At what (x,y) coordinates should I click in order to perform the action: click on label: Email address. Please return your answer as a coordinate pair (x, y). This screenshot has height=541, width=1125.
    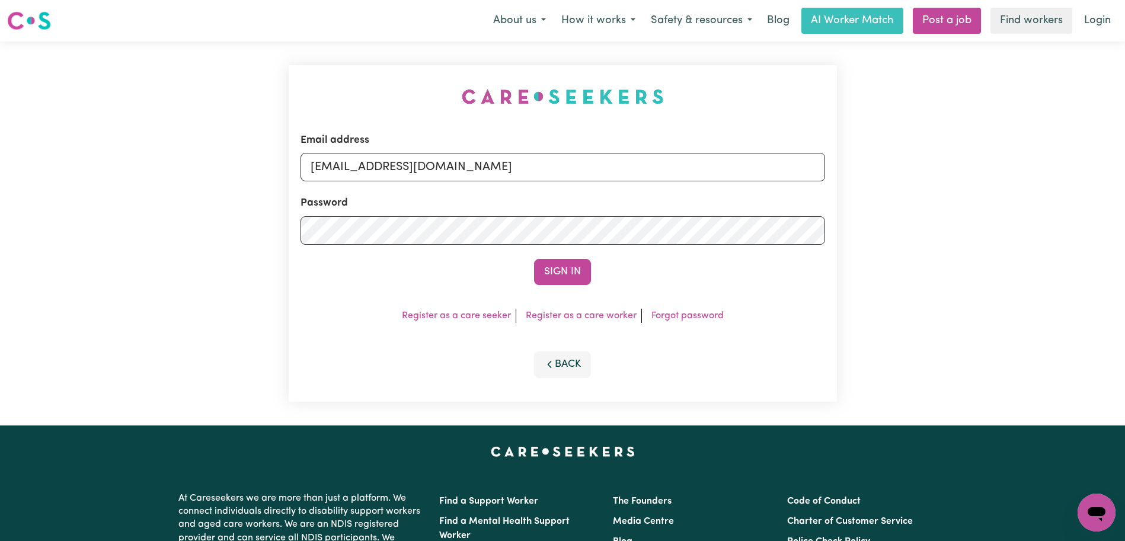
    Looking at the image, I should click on (335, 141).